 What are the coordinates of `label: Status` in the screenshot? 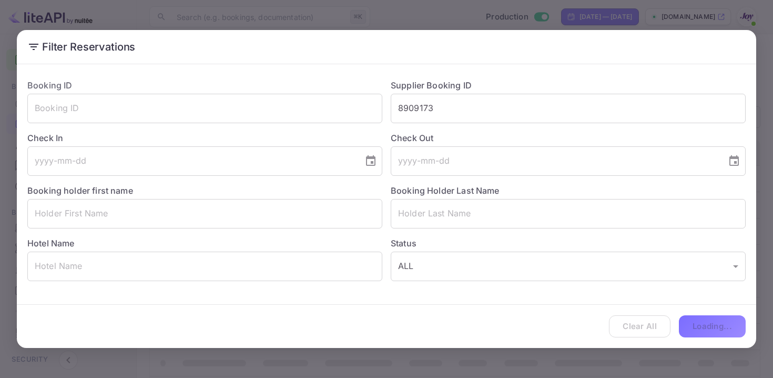 It's located at (568, 243).